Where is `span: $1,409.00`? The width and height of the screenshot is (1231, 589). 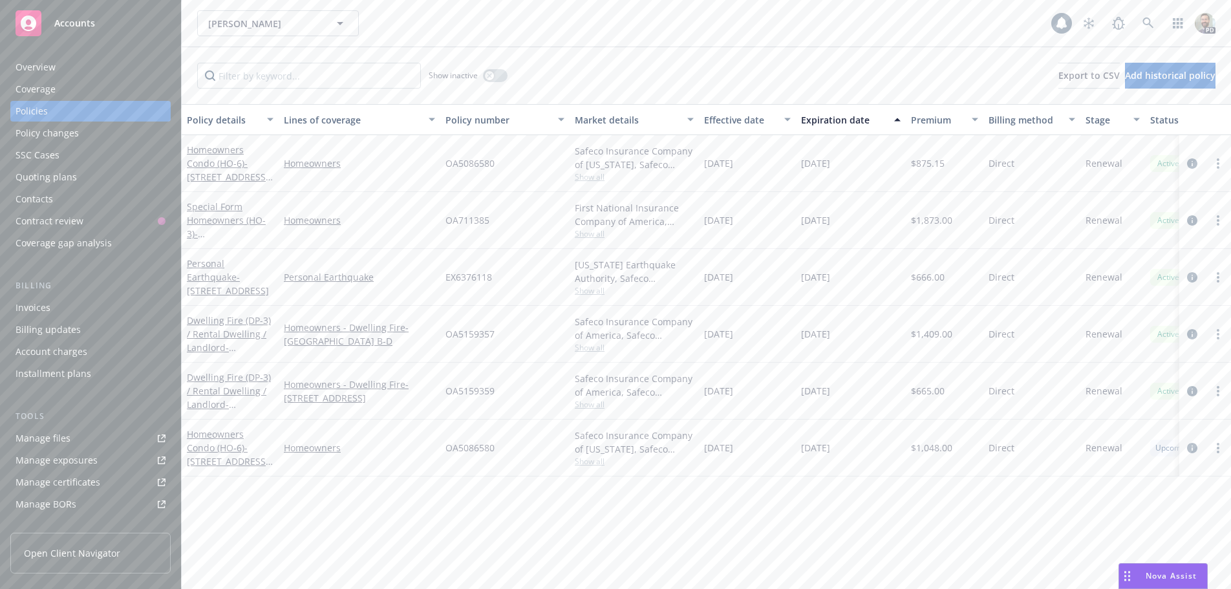 span: $1,409.00 is located at coordinates (932, 334).